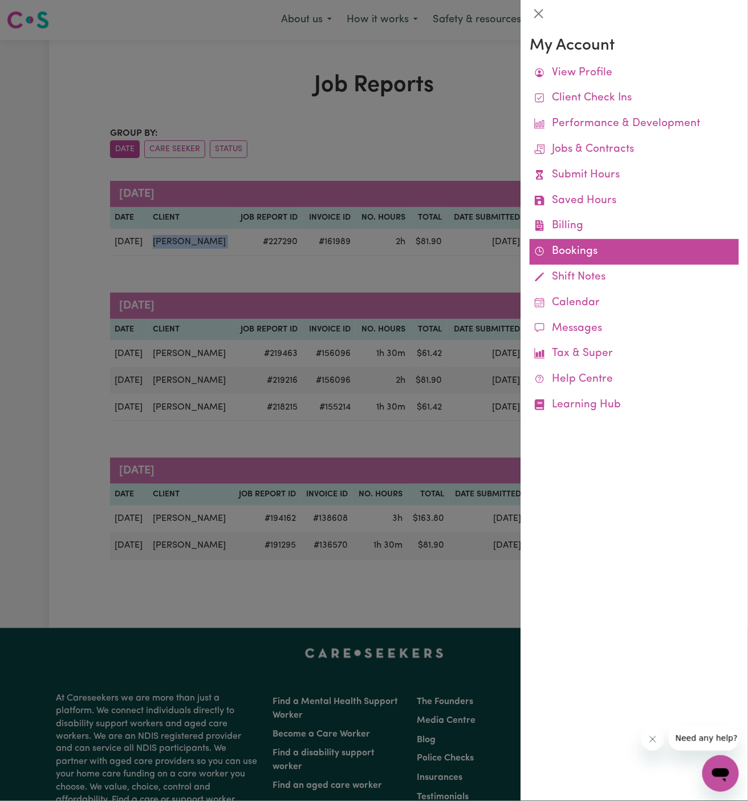  What do you see at coordinates (634, 354) in the screenshot?
I see `a: Tax & Super` at bounding box center [634, 354].